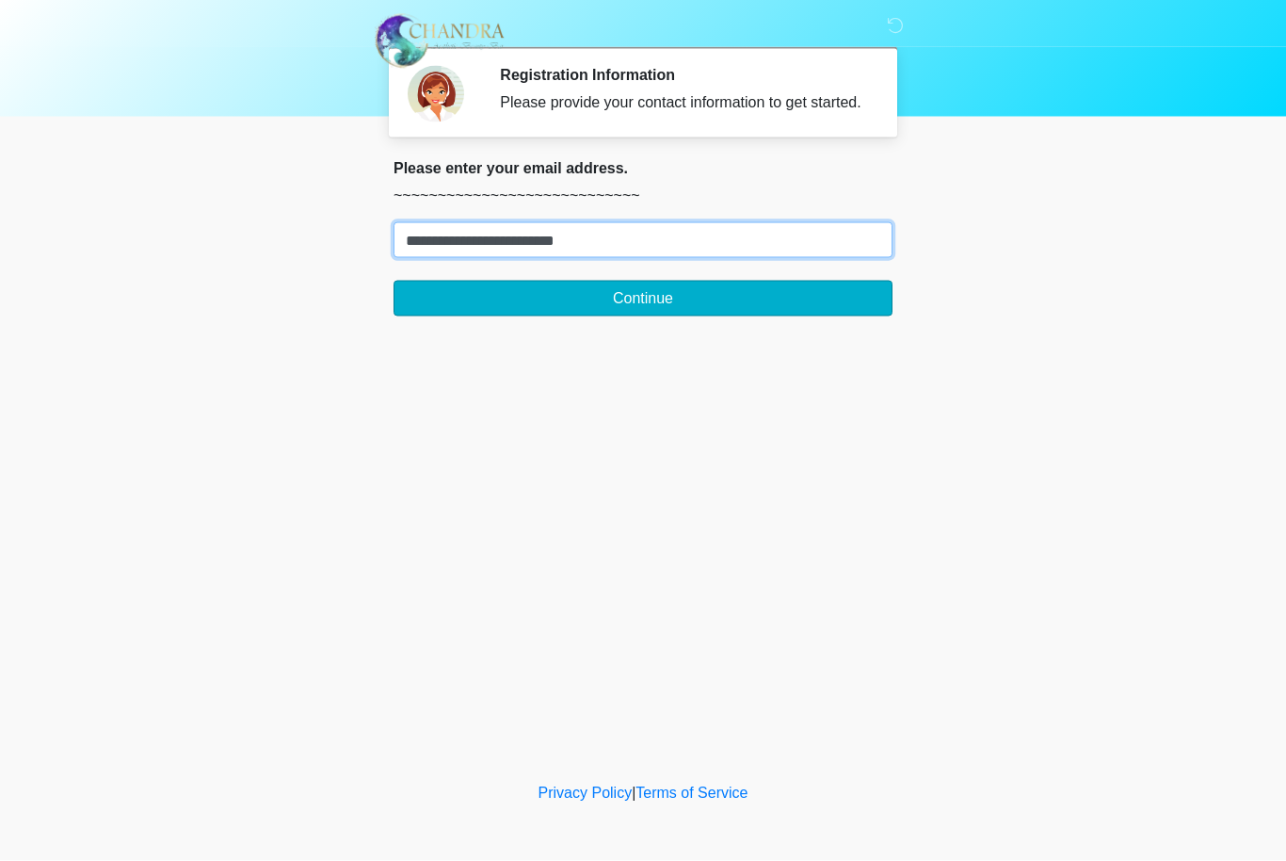 The height and width of the screenshot is (861, 1286). Describe the element at coordinates (643, 168) in the screenshot. I see `h2: Please enter your email address.` at that location.